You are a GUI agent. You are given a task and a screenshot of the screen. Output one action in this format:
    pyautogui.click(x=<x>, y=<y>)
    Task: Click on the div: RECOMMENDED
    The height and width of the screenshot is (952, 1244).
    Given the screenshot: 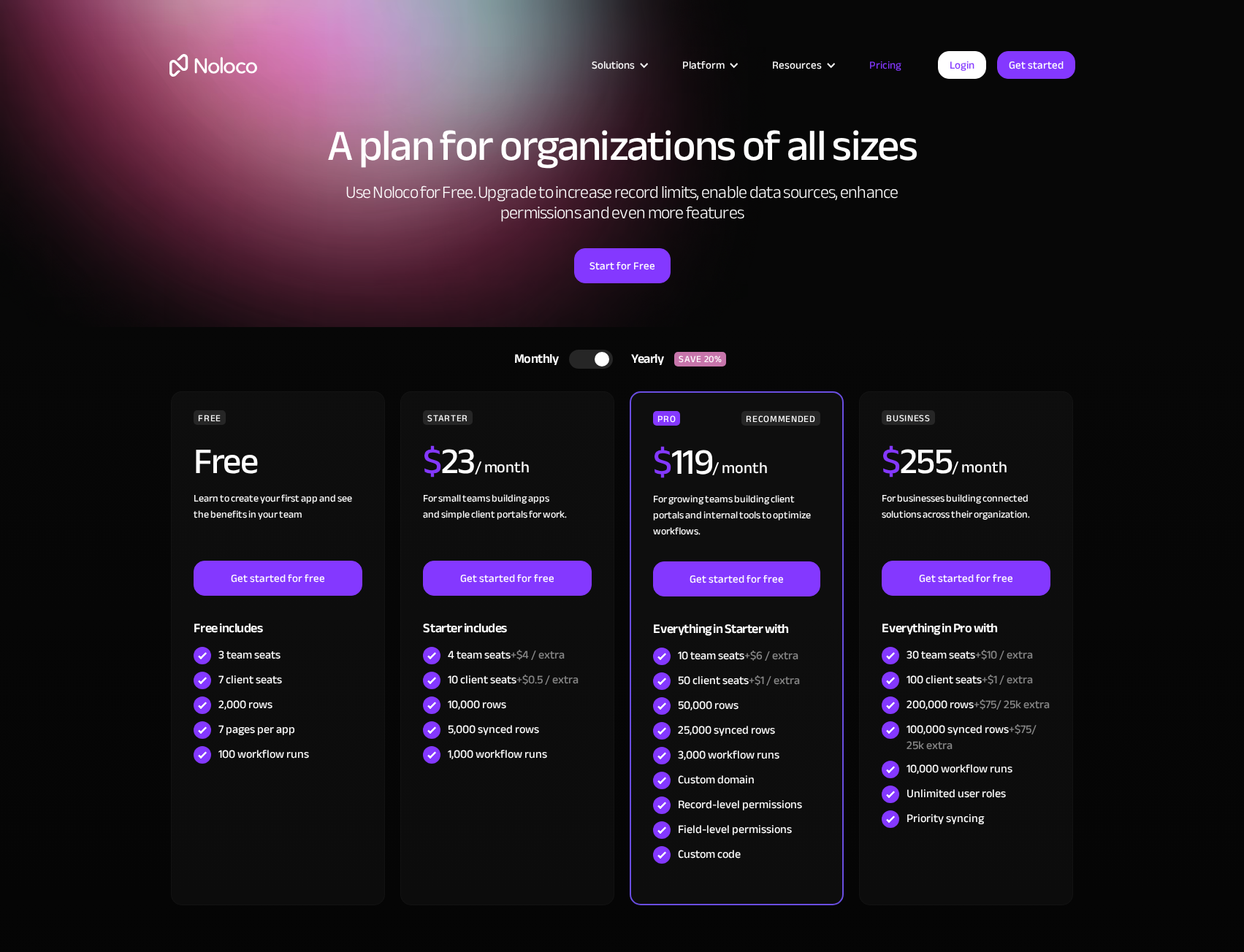 What is the action you would take?
    pyautogui.click(x=780, y=419)
    